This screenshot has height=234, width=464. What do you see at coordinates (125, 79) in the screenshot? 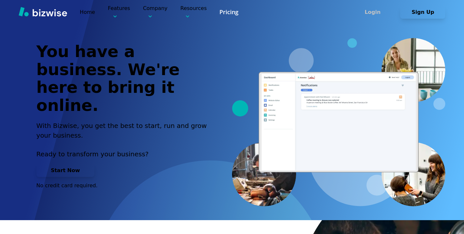
I see `h1: You have a business. We're here to bring it online.` at bounding box center [125, 79].